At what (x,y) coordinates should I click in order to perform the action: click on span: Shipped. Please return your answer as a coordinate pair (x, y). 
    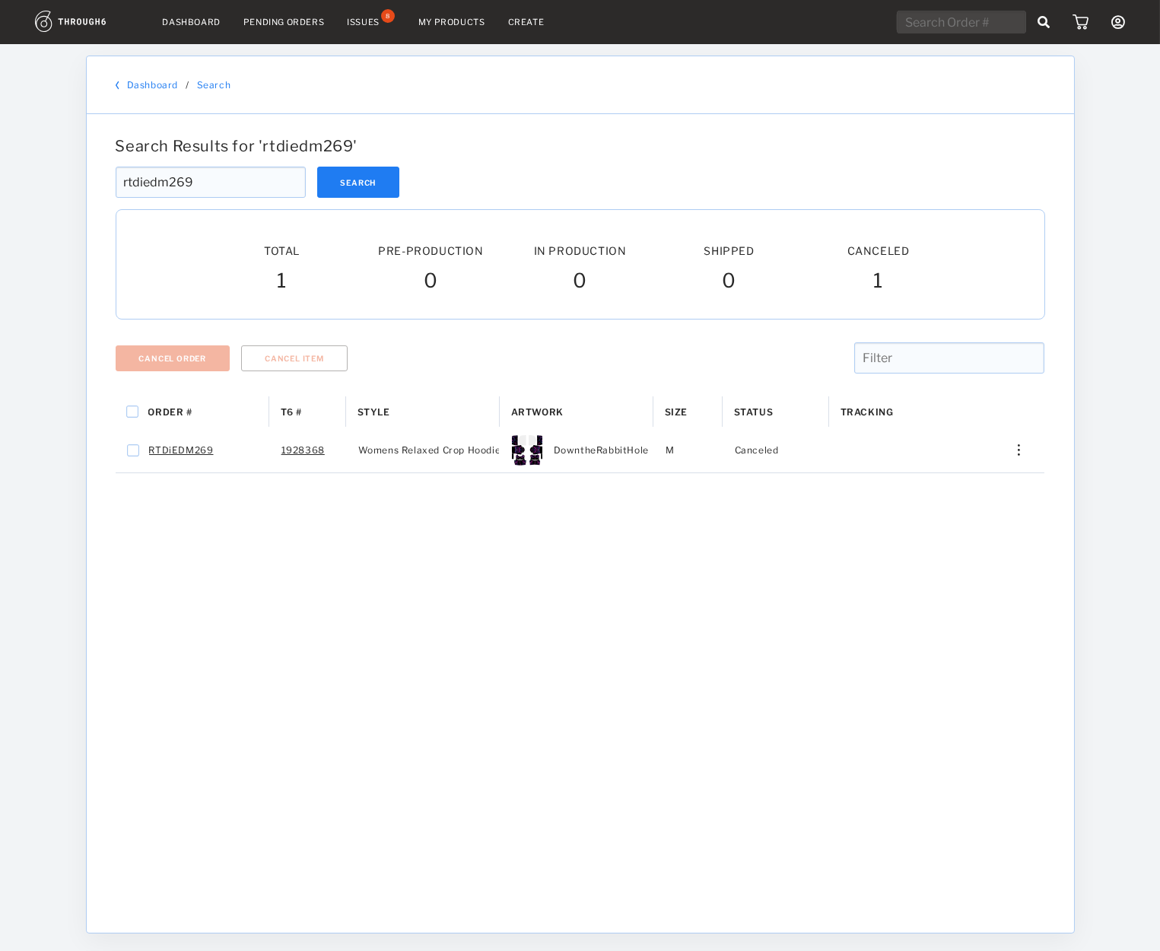
    Looking at the image, I should click on (729, 250).